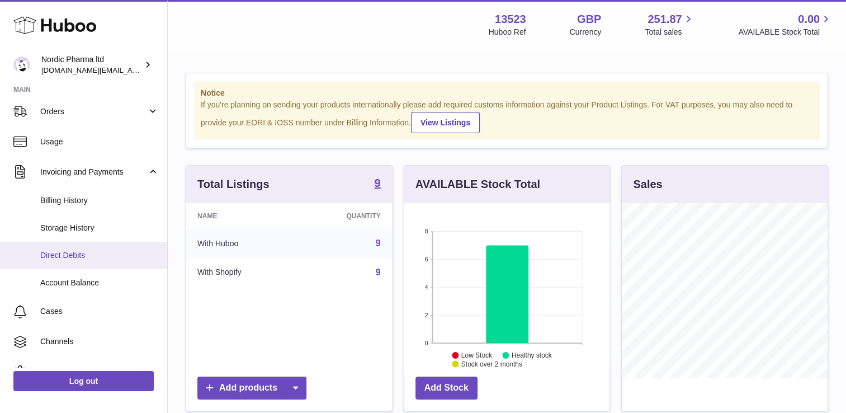 The height and width of the screenshot is (413, 846). I want to click on a: 251.87 Total sales, so click(669, 25).